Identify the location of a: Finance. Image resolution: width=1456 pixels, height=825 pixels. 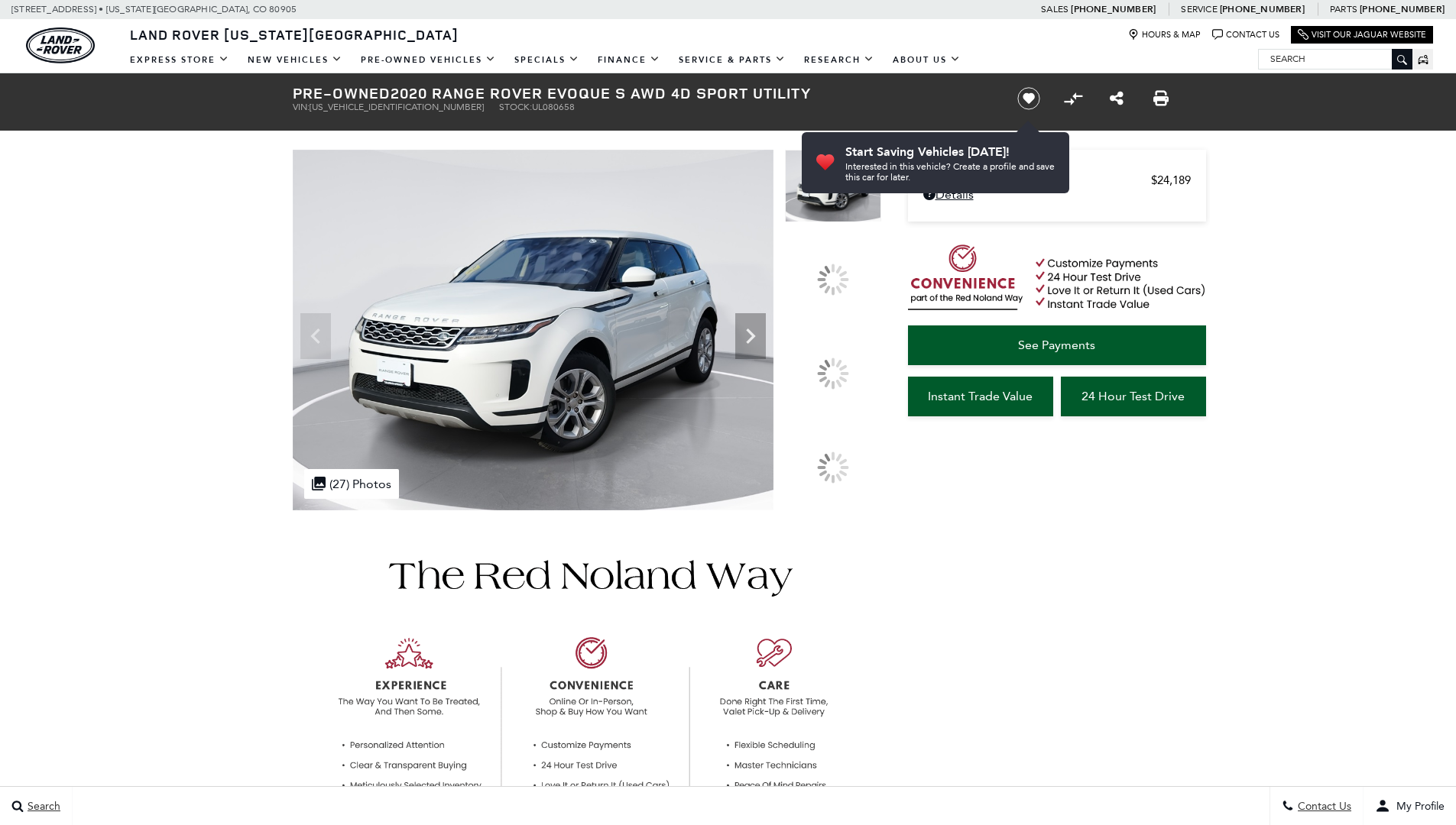
(629, 60).